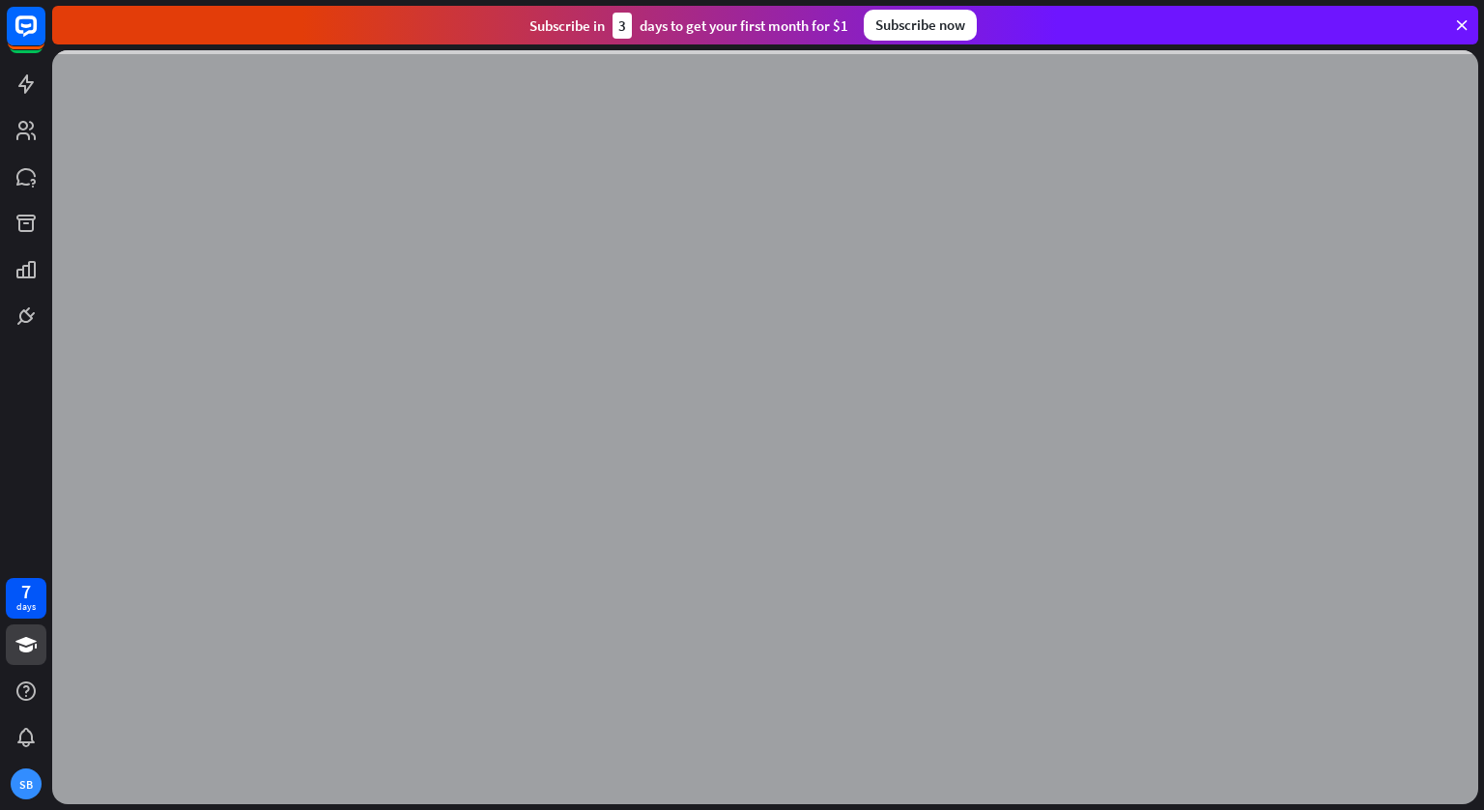  I want to click on div: 7, so click(26, 591).